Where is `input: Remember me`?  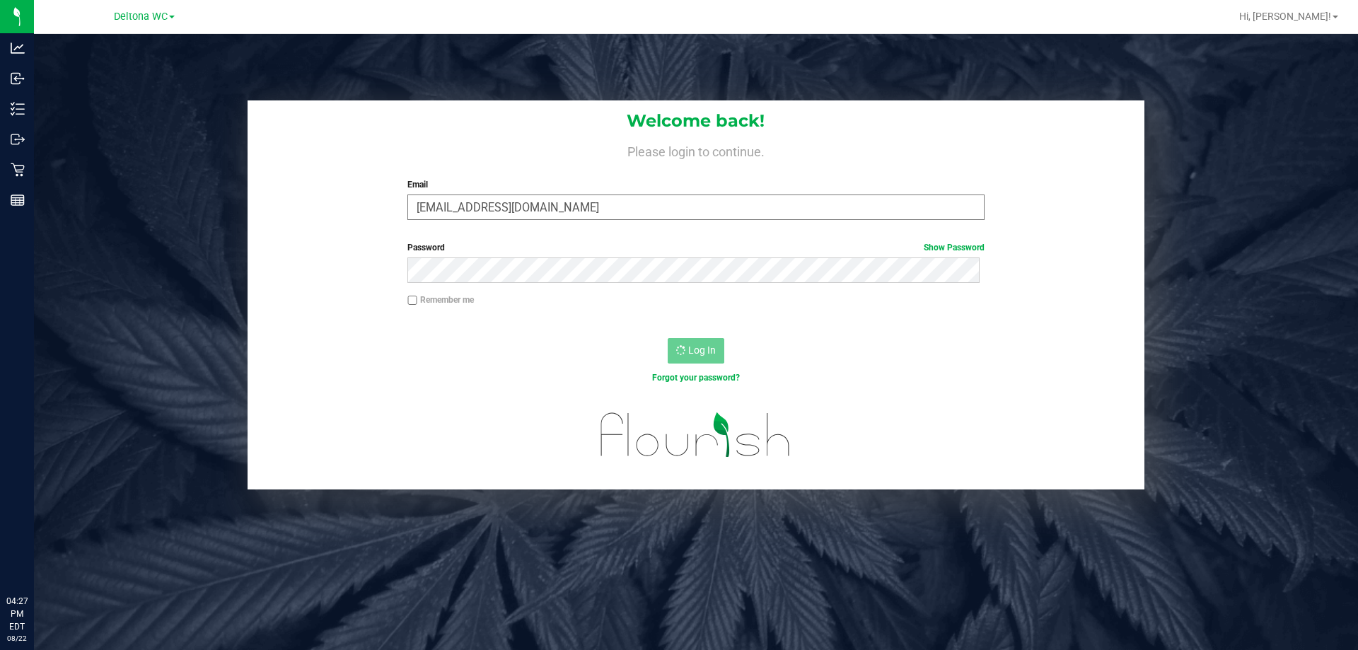 input: Remember me is located at coordinates (412, 301).